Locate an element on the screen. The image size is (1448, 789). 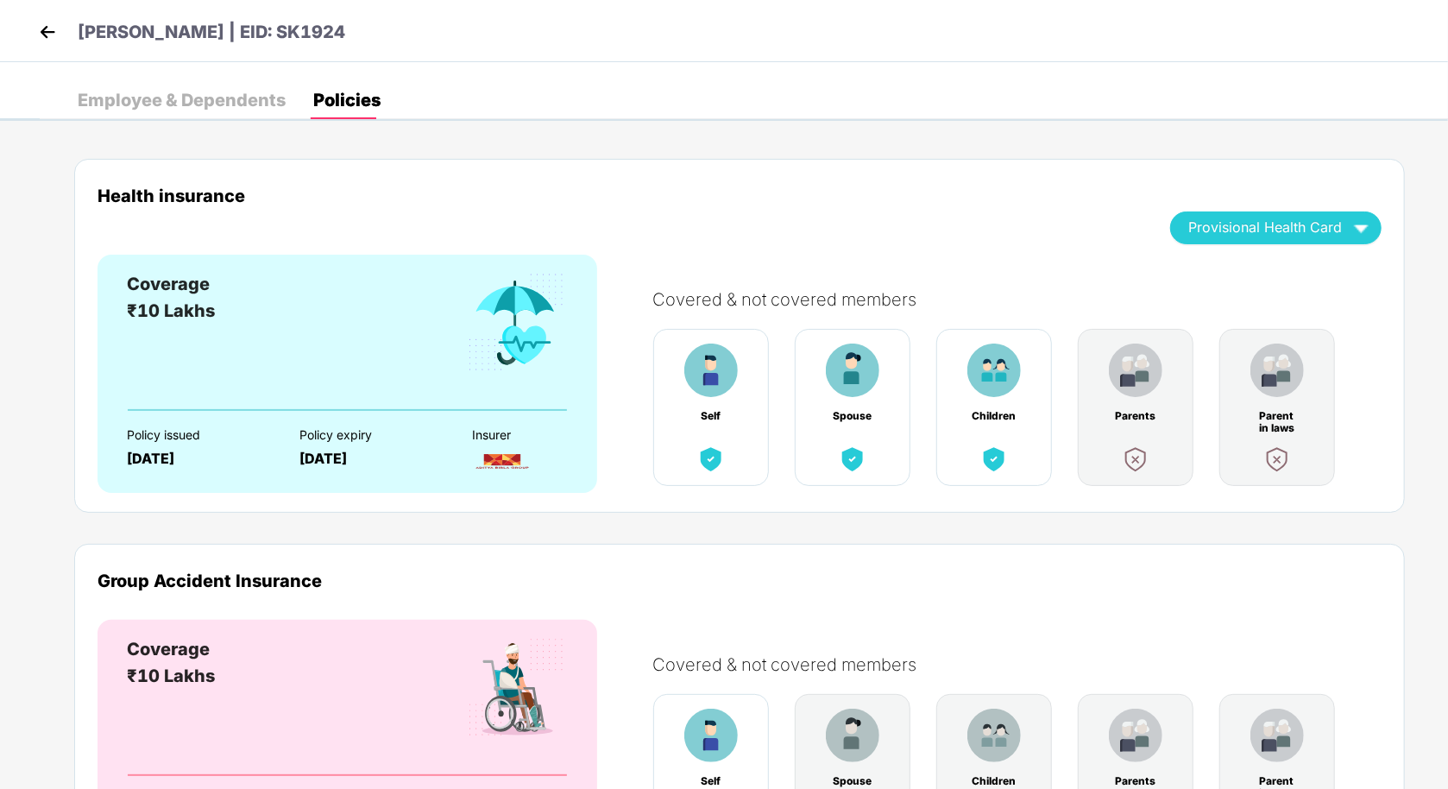
img: wAAAAASUVORK5CYII= is located at coordinates (1361, 227).